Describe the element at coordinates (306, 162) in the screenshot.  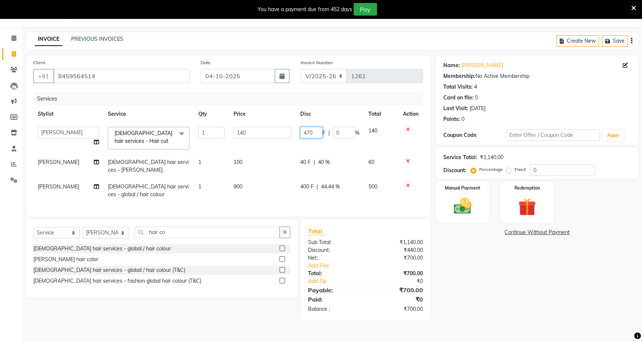
I see `span: 40 F` at that location.